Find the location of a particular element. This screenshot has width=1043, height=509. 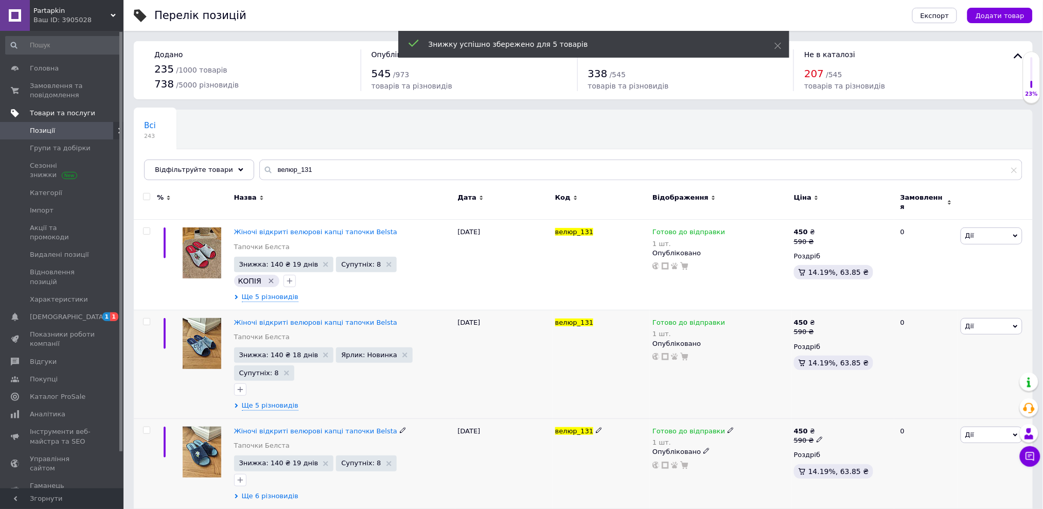

span: Код is located at coordinates (563, 198).